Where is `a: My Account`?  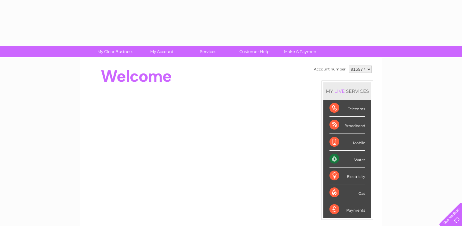
a: My Account is located at coordinates (162, 51).